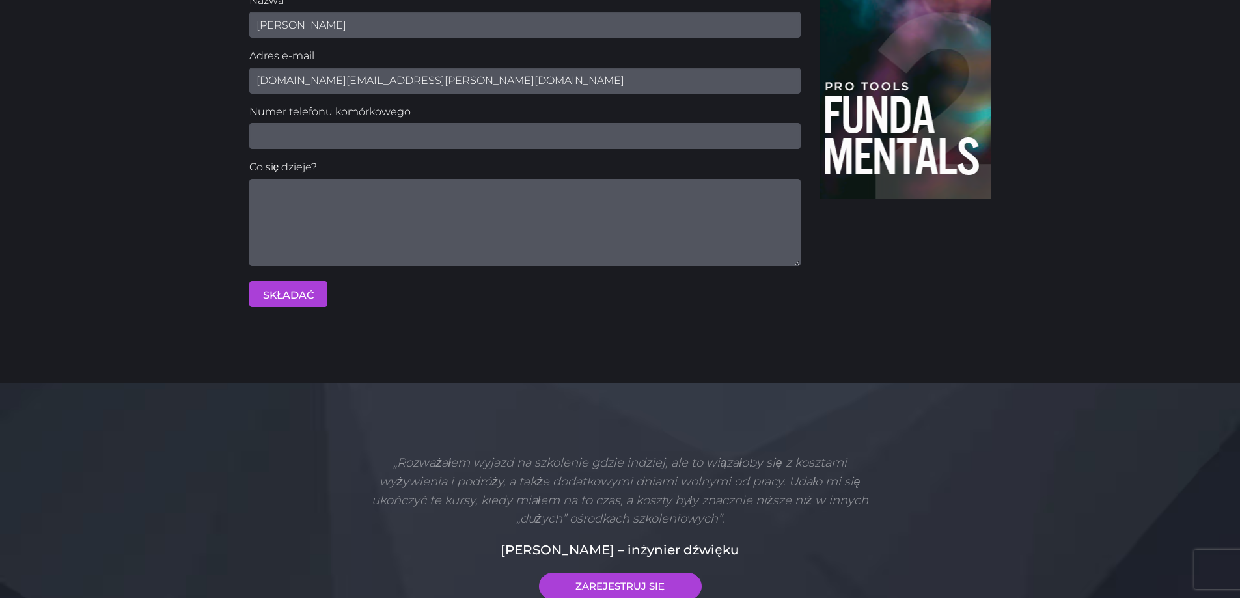  Describe the element at coordinates (620, 491) in the screenshot. I see `font: „Rozważałem wyjazd na szkolenie gdzie indziej, ale to wiązałoby się z kosztami wyżywienia i podró...` at that location.